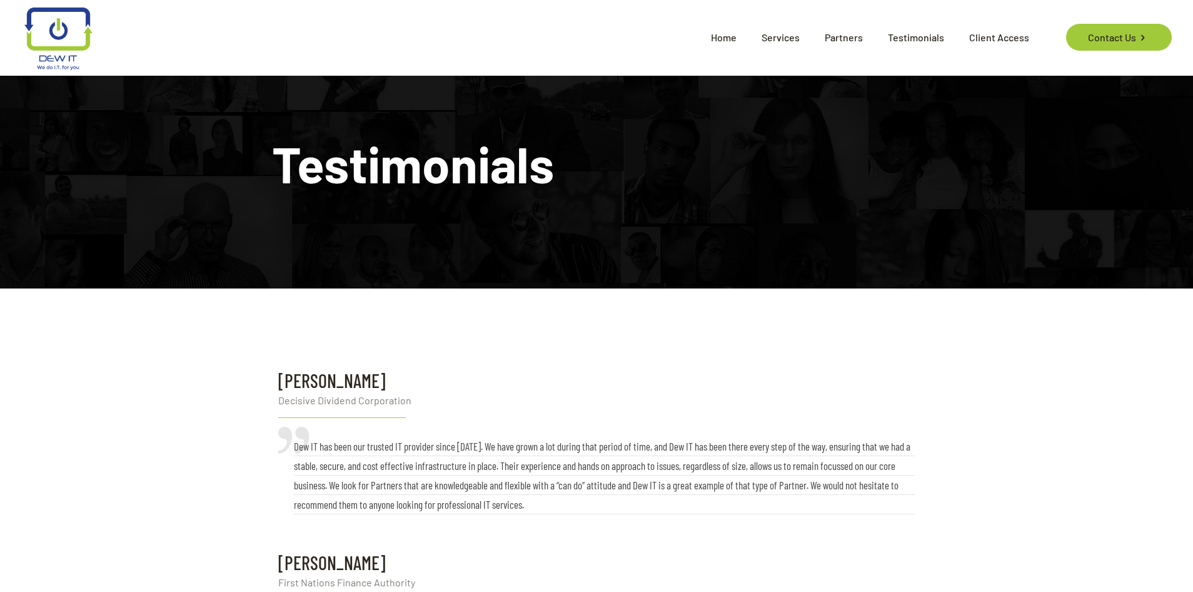  Describe the element at coordinates (916, 38) in the screenshot. I see `span: Testimonials` at that location.